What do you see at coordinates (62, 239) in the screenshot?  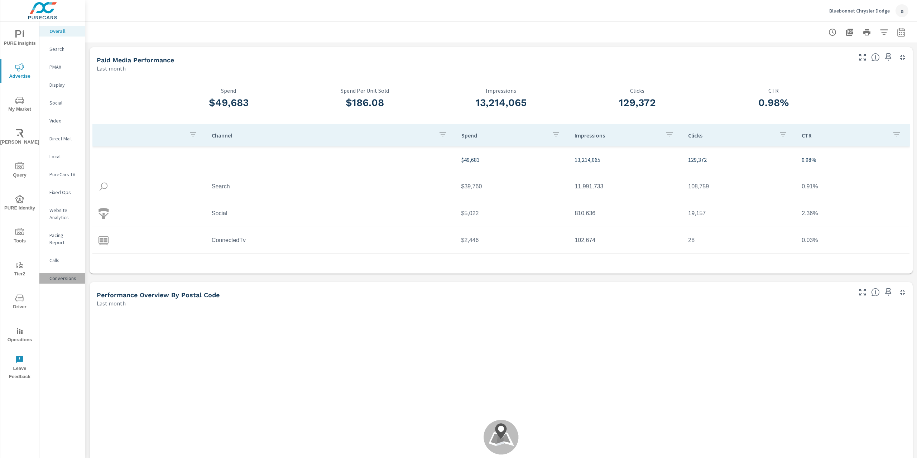 I see `div: Pacing Report` at bounding box center [62, 239].